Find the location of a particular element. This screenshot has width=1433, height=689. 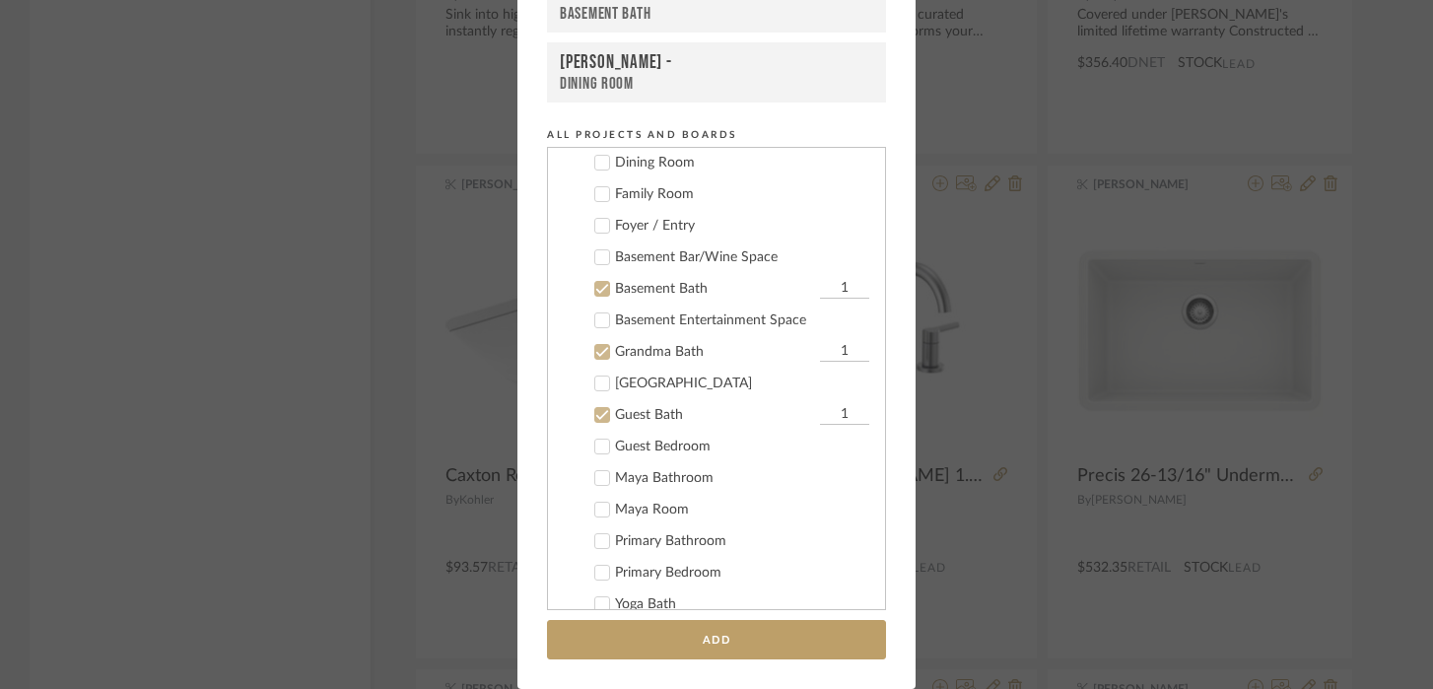

div: Grandma Bath is located at coordinates (715, 352).